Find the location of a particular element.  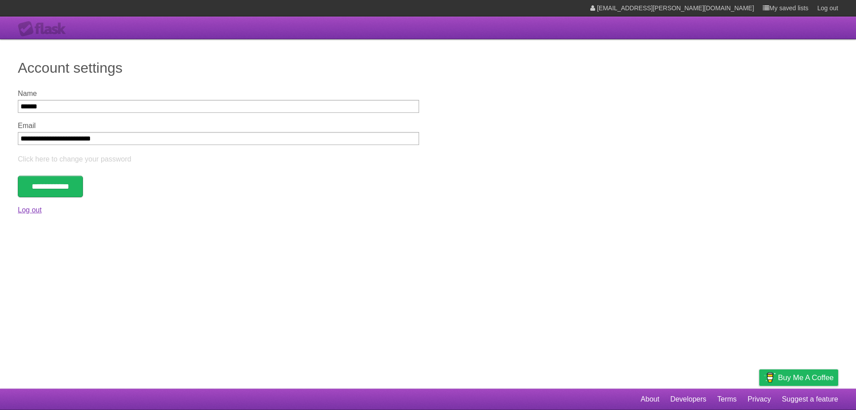

a: Click here to change your password is located at coordinates (74, 159).